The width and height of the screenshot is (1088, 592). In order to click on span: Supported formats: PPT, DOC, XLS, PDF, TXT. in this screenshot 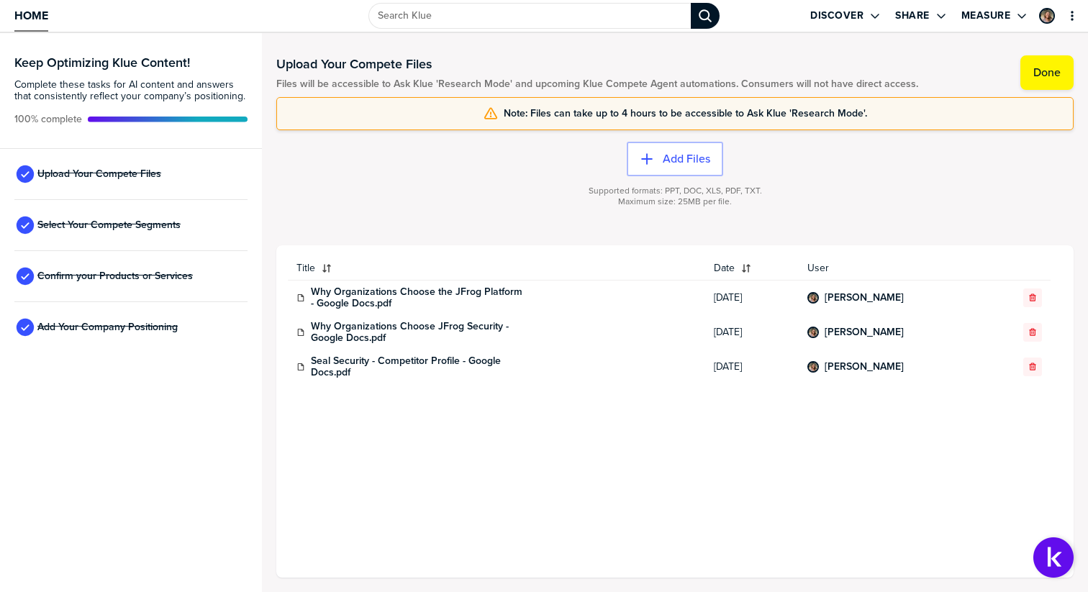, I will do `click(675, 191)`.